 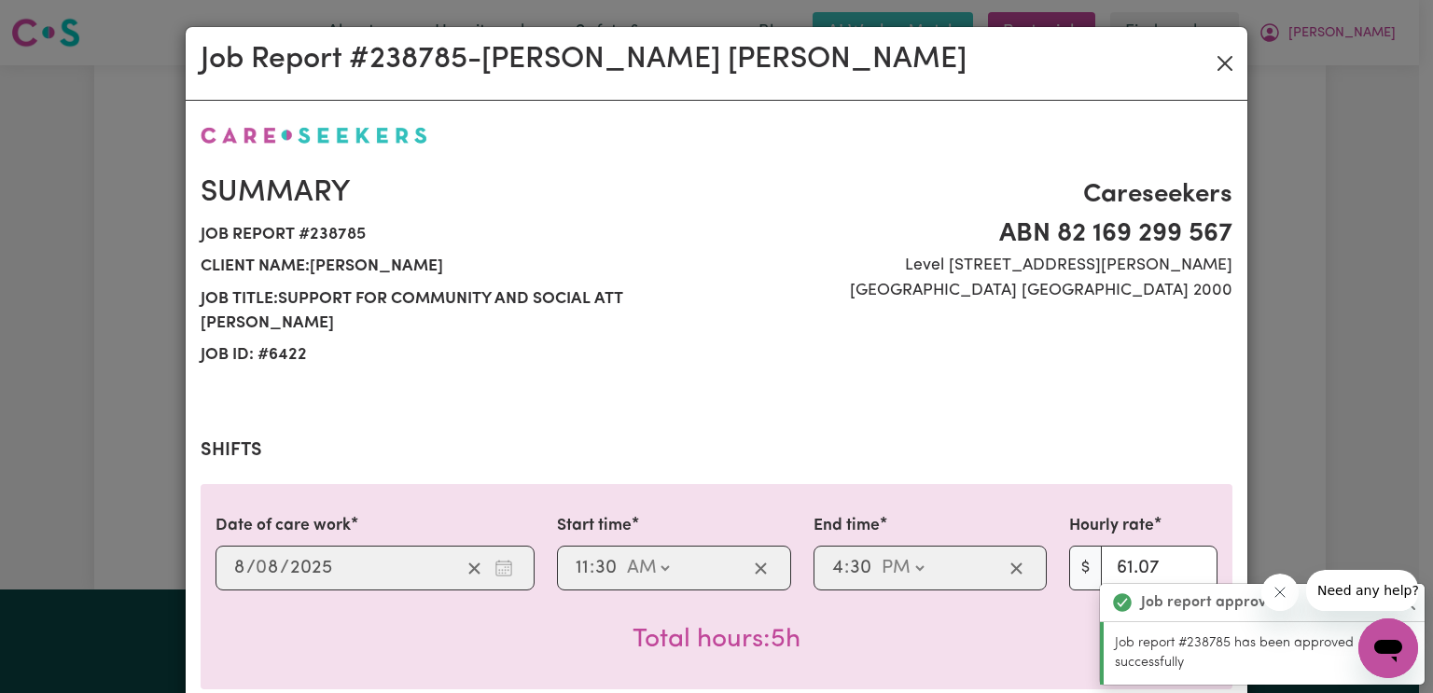 I want to click on span: Job ID: # 6422, so click(x=453, y=356).